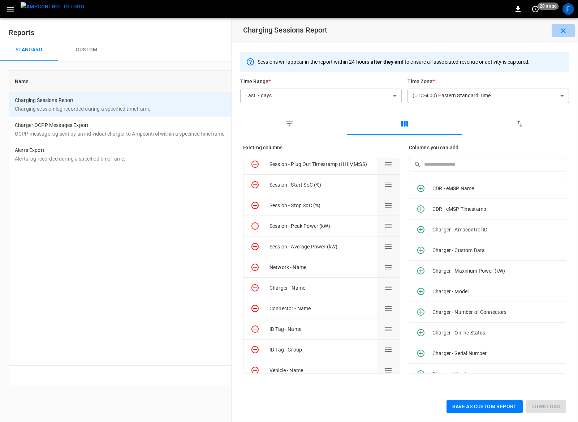  What do you see at coordinates (487, 229) in the screenshot?
I see `div: Charger - Ampcontrol ID` at bounding box center [487, 229].